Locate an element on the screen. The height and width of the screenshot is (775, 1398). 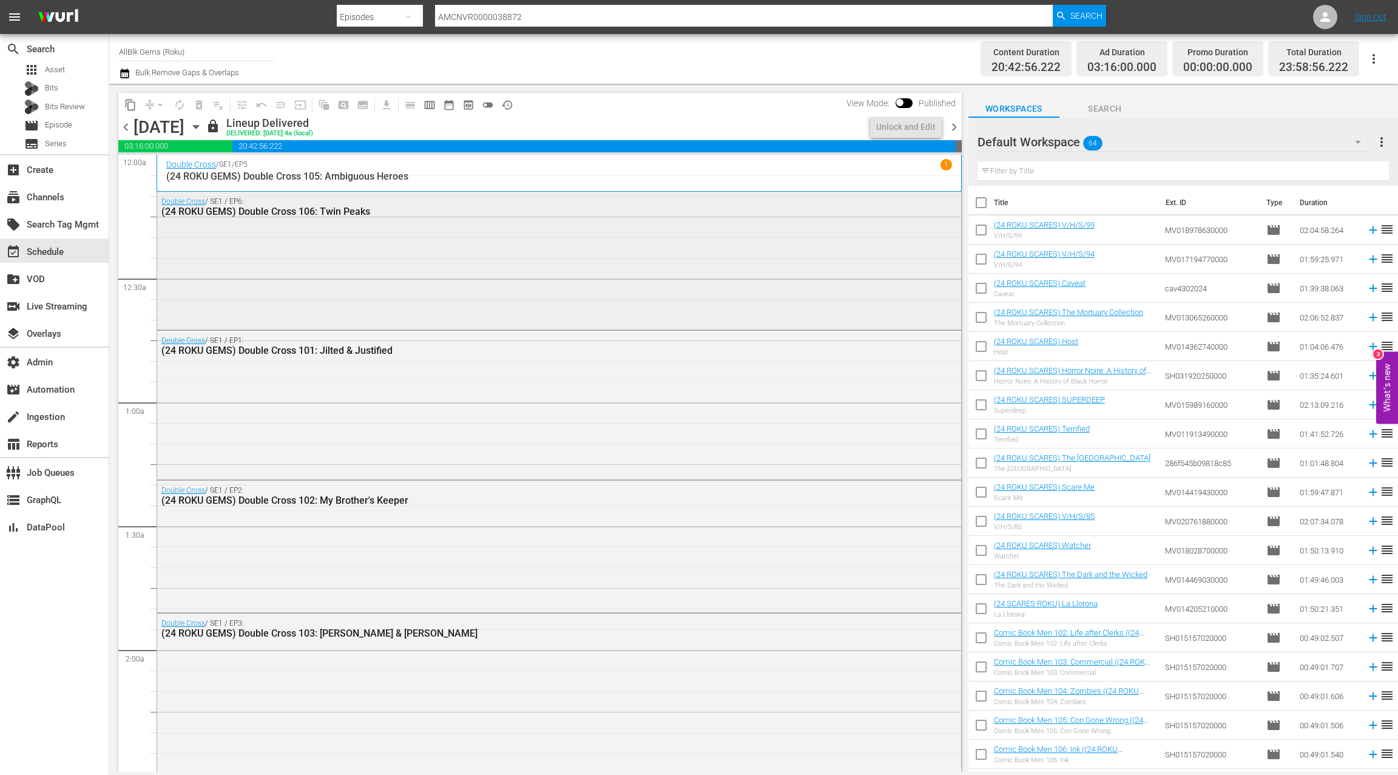
span: Bits is located at coordinates (52, 88).